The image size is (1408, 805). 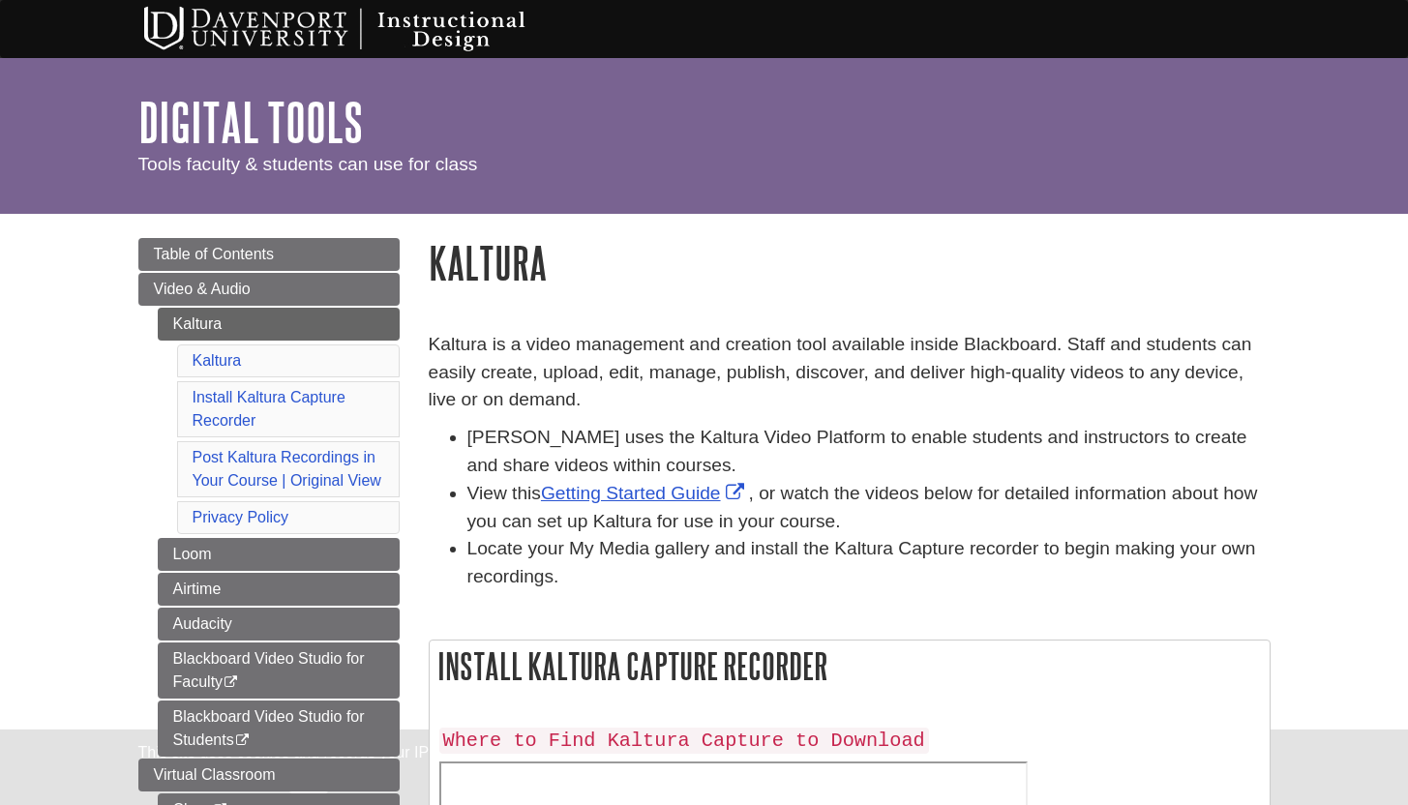 What do you see at coordinates (869, 563) in the screenshot?
I see `li: Locate your My Media gallery and install the Kaltura Capture recorder to begin making your own re...` at bounding box center [869, 563].